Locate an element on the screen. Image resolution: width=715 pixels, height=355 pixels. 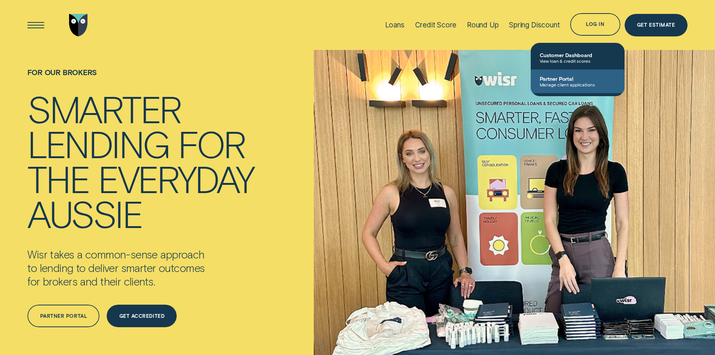
div: Spring Discount is located at coordinates (534, 25).